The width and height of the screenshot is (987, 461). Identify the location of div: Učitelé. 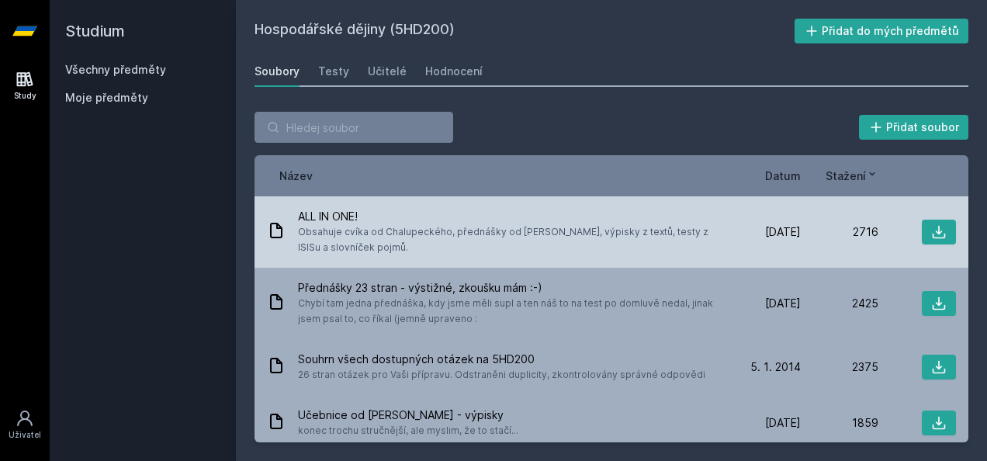
(387, 71).